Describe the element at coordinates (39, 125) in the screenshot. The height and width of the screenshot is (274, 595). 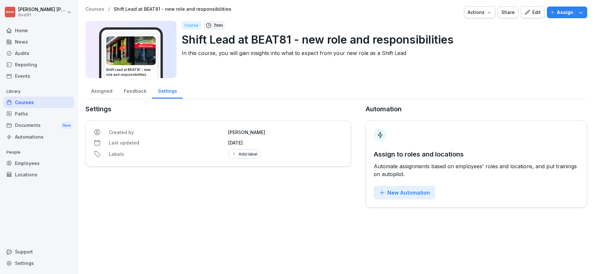
I see `div: Documents` at that location.